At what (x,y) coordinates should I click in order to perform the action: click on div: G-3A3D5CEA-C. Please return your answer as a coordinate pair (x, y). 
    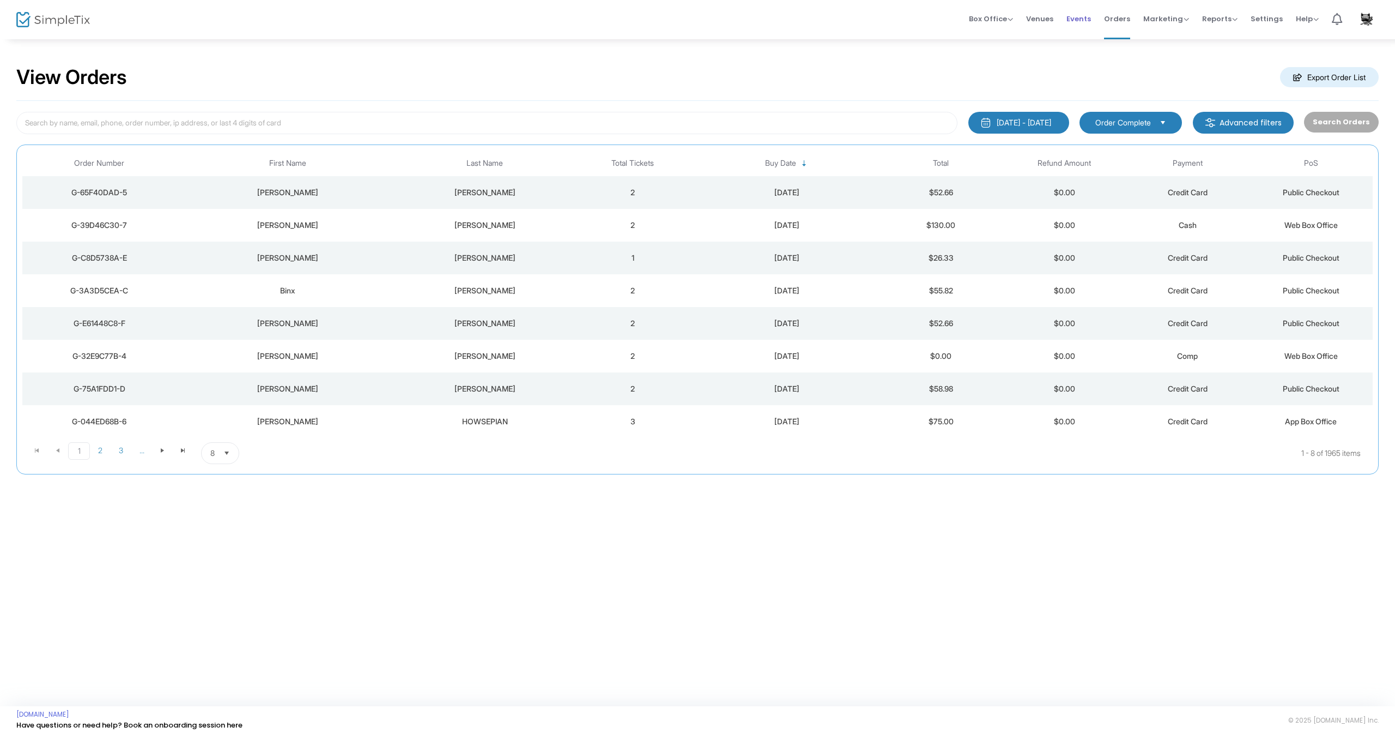
    Looking at the image, I should click on (99, 291).